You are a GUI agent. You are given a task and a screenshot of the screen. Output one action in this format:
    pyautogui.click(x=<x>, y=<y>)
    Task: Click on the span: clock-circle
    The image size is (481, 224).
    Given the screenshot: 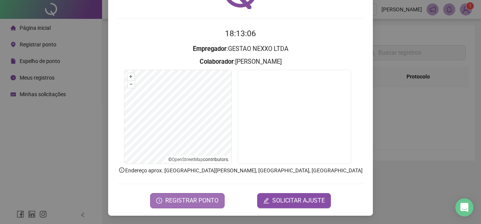 What is the action you would take?
    pyautogui.click(x=159, y=201)
    